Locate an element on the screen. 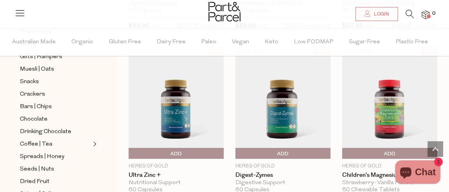  span: Bars | Chips is located at coordinates (36, 107).